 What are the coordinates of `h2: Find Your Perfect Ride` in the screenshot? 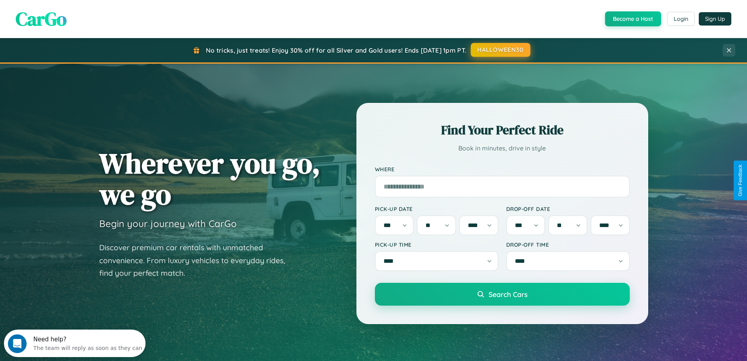 It's located at (503, 130).